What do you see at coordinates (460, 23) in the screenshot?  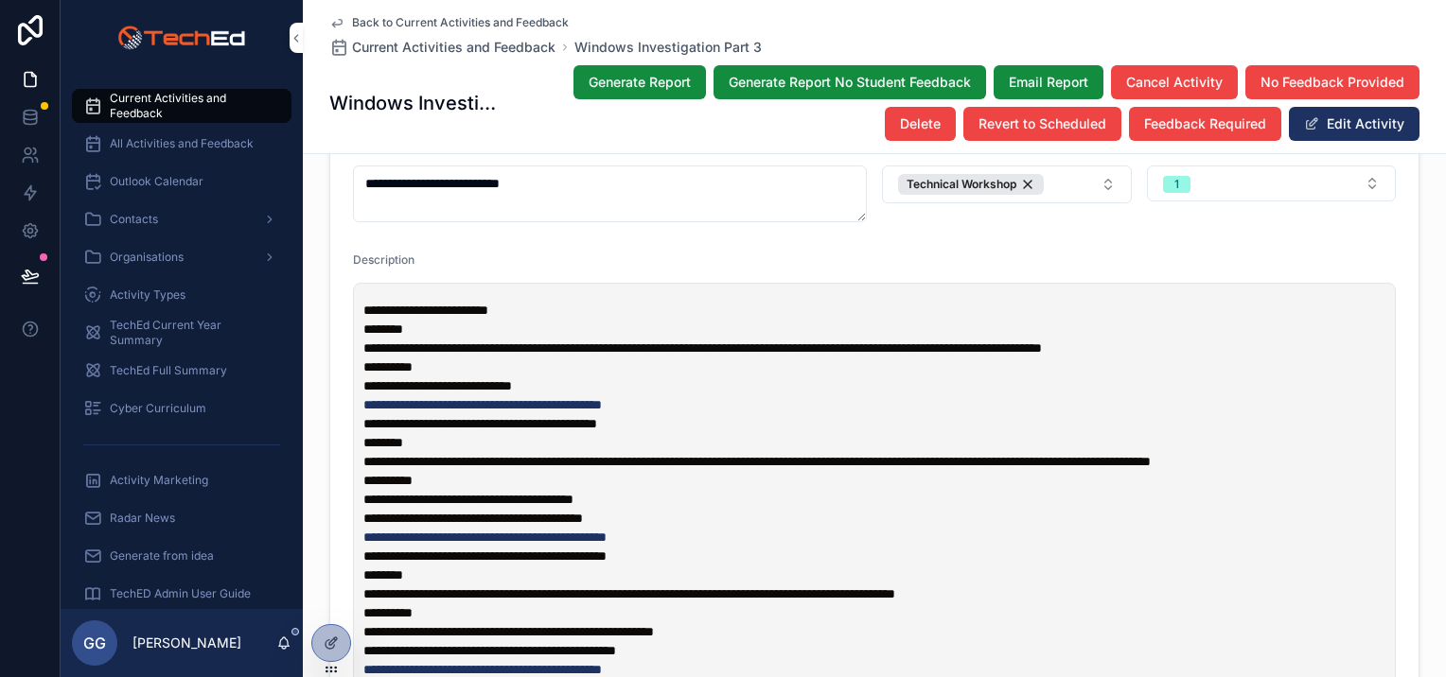 I see `span: Back to Current Activities and Feedback` at bounding box center [460, 23].